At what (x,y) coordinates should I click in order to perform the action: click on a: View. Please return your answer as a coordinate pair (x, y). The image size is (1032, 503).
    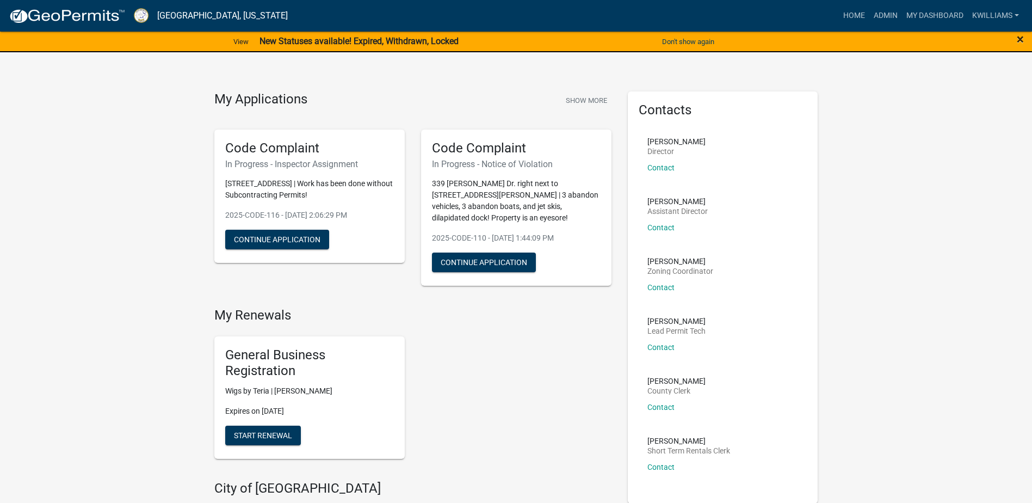
    Looking at the image, I should click on (241, 41).